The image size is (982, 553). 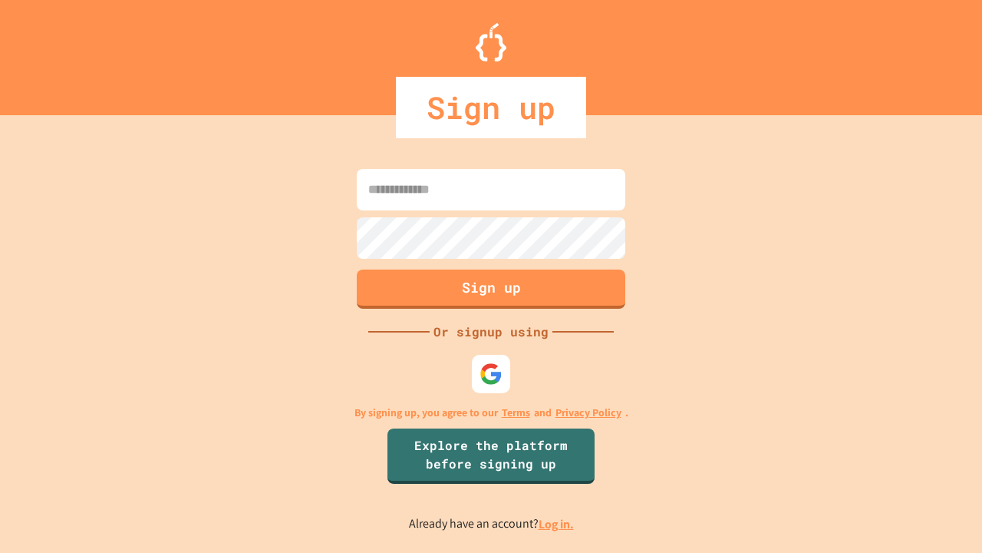 I want to click on button: Sign up, so click(x=491, y=289).